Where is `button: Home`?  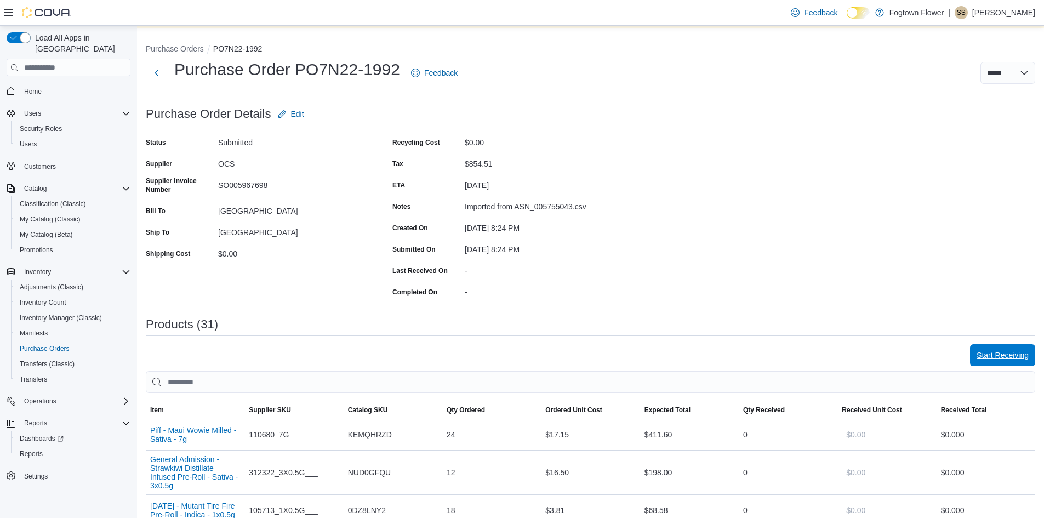
button: Home is located at coordinates (68, 90).